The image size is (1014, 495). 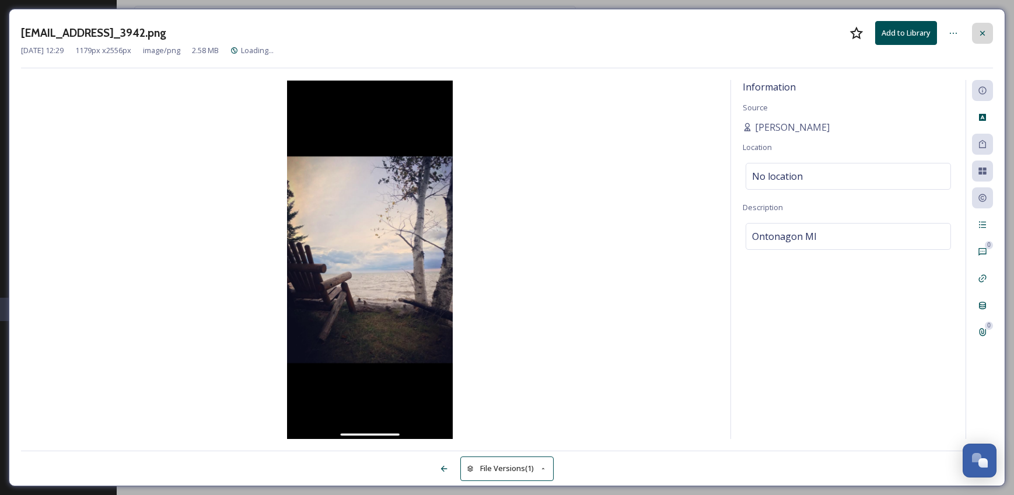 I want to click on span: Source, so click(x=755, y=107).